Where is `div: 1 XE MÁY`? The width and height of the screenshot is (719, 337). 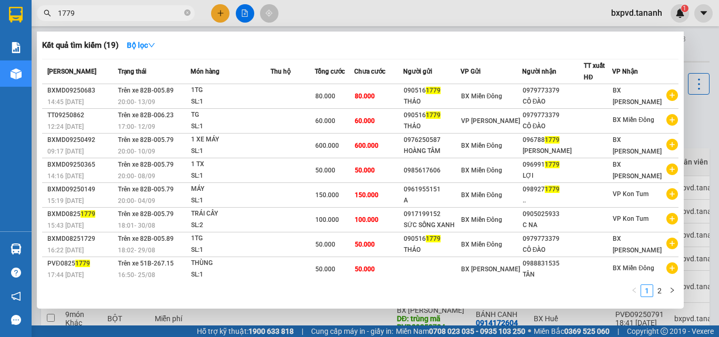 div: 1 XE MÁY is located at coordinates (230, 140).